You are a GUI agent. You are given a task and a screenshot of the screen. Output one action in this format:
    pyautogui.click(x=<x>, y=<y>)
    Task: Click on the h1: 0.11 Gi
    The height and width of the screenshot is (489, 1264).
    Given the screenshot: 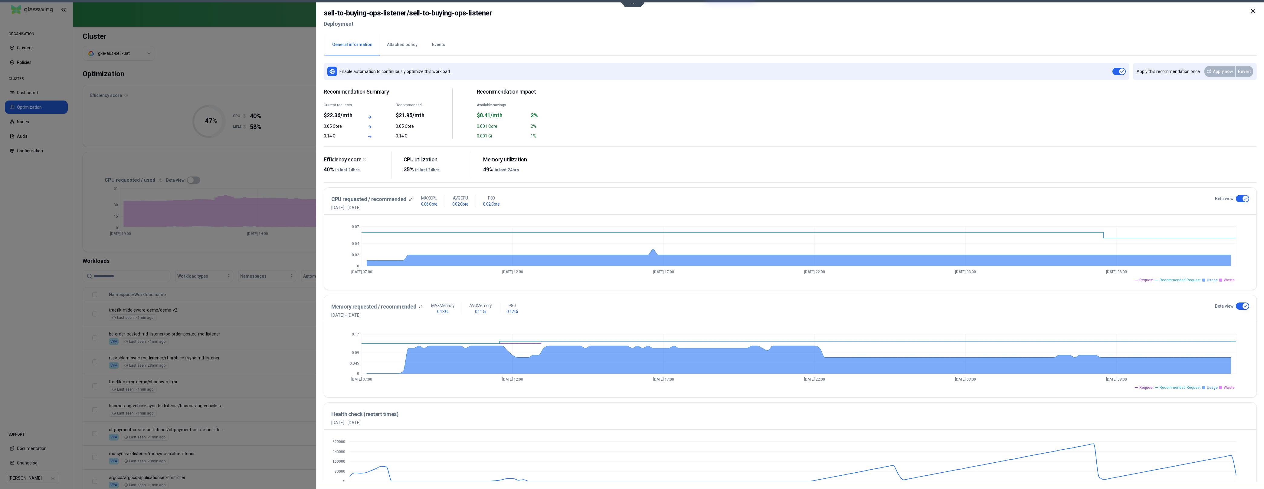 What is the action you would take?
    pyautogui.click(x=480, y=311)
    